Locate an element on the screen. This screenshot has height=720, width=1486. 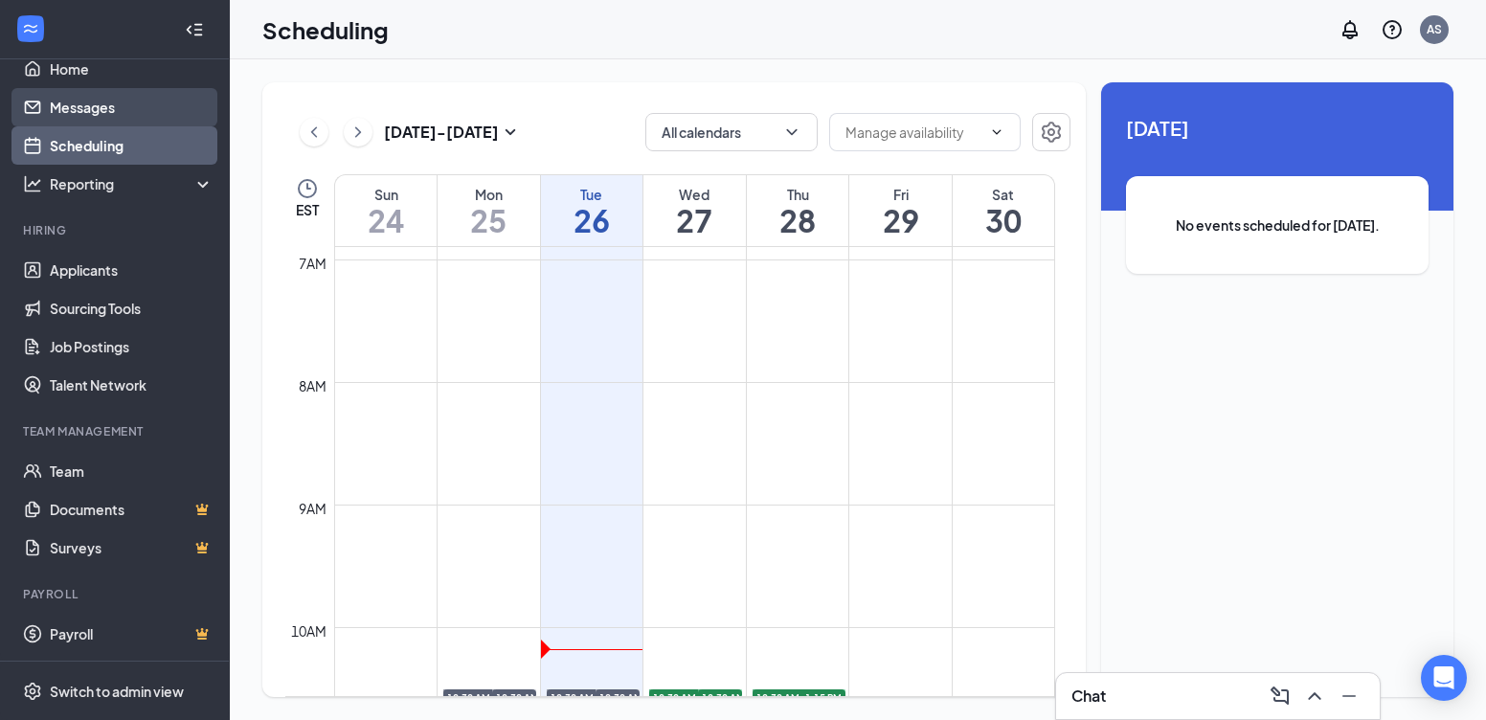
input: Manage availability is located at coordinates (913, 132).